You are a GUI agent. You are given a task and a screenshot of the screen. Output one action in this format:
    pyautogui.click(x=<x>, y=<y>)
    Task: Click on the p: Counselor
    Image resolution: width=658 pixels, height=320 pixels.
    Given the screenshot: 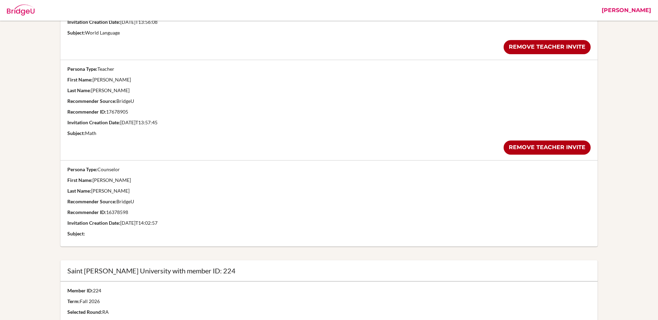 What is the action you would take?
    pyautogui.click(x=329, y=170)
    